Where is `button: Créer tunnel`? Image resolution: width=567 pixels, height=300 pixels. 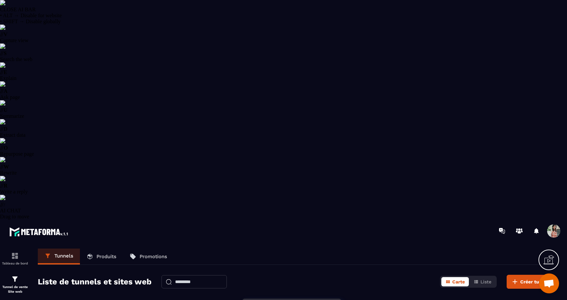
button: Créer tunnel is located at coordinates (530, 282).